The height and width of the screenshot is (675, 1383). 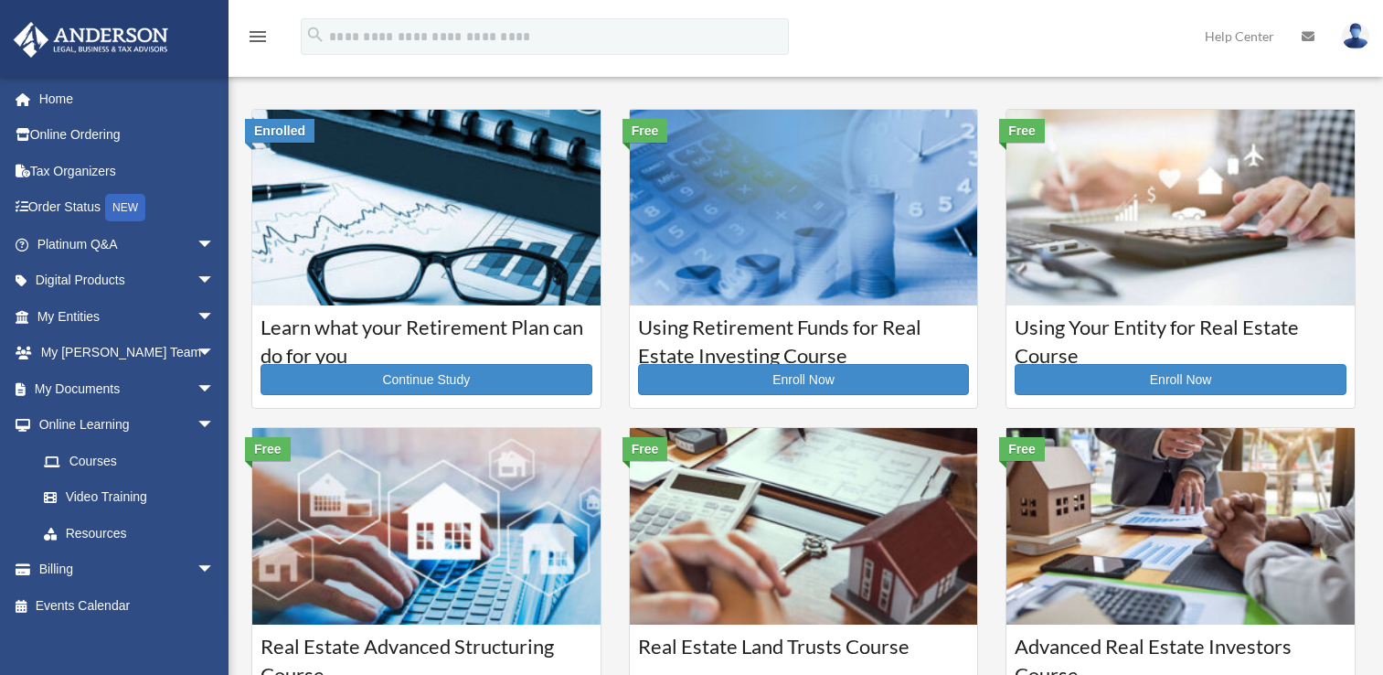 What do you see at coordinates (127, 208) in the screenshot?
I see `a: Order StatusNEW` at bounding box center [127, 208].